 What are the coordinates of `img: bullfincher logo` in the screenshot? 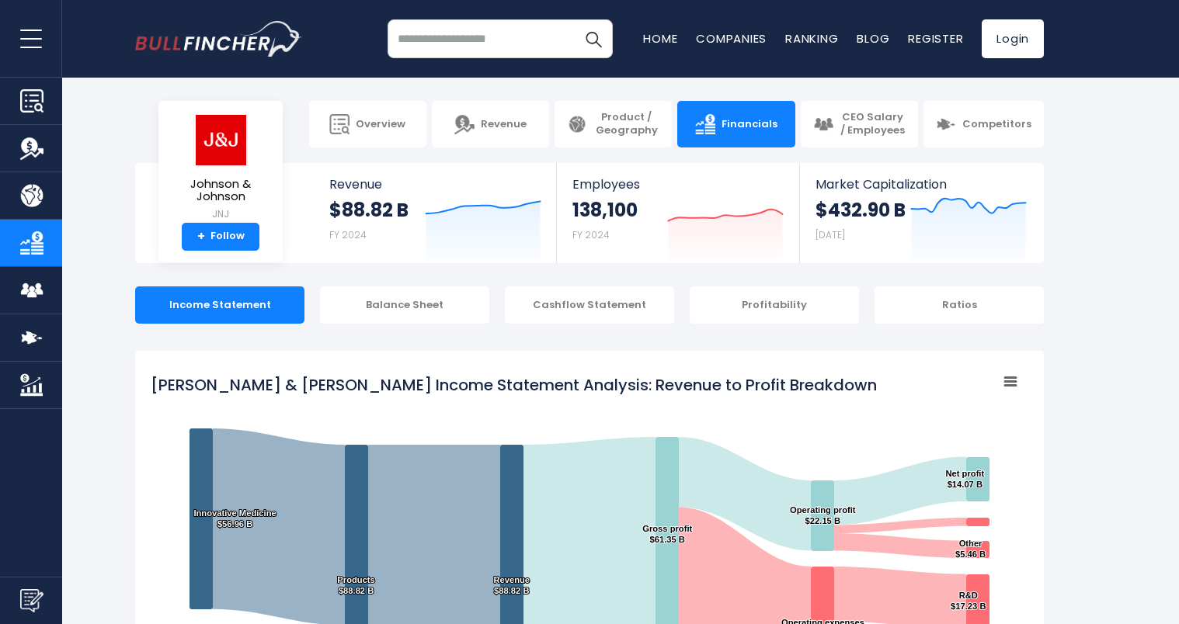 It's located at (218, 39).